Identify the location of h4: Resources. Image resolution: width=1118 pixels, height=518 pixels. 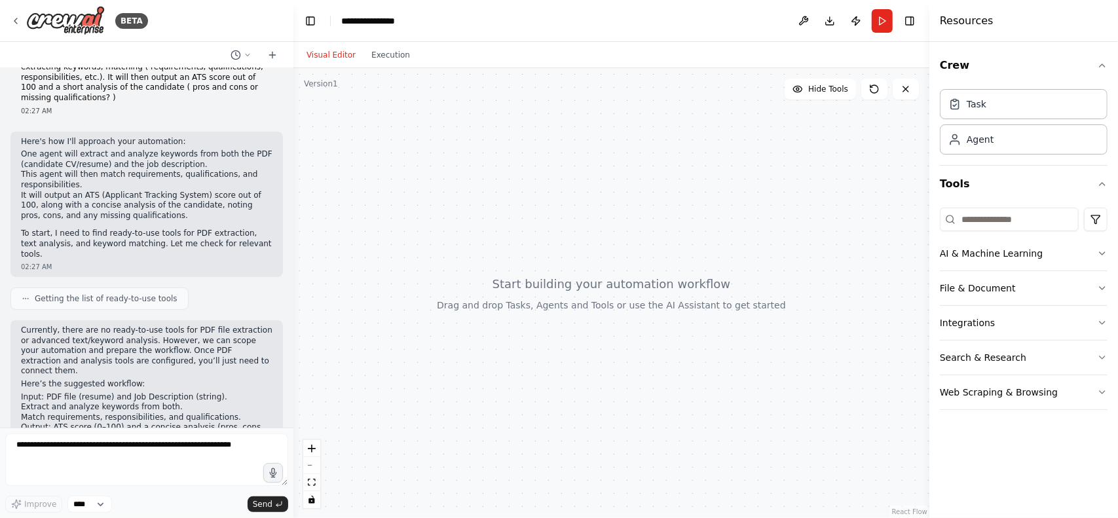
(967, 21).